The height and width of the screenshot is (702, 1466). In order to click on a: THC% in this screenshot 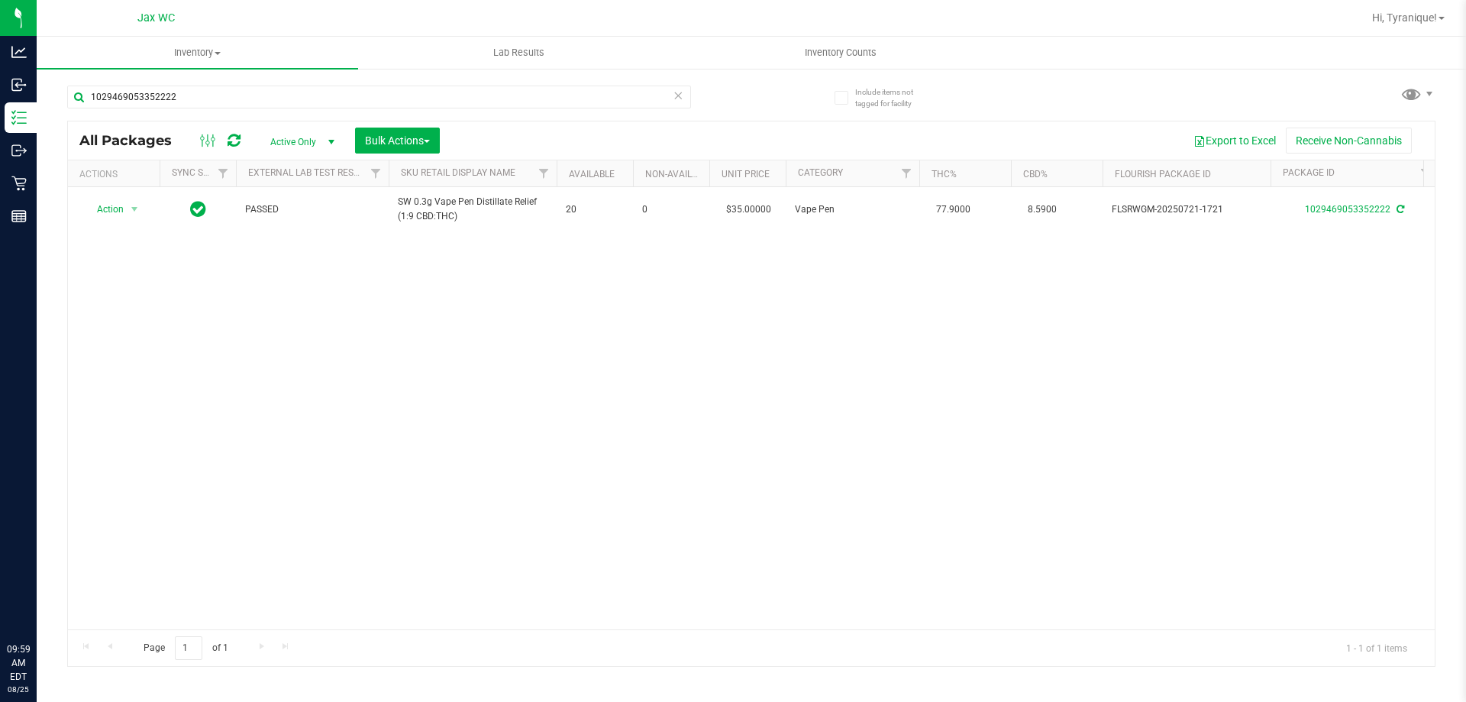, I will do `click(944, 174)`.